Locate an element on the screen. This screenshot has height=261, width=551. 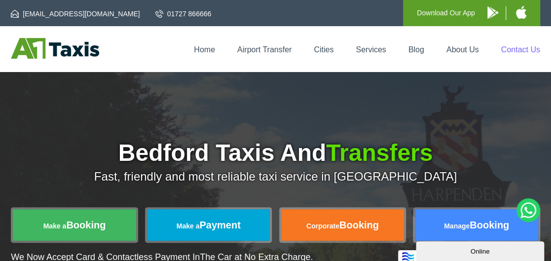
a: About Us is located at coordinates (463, 49).